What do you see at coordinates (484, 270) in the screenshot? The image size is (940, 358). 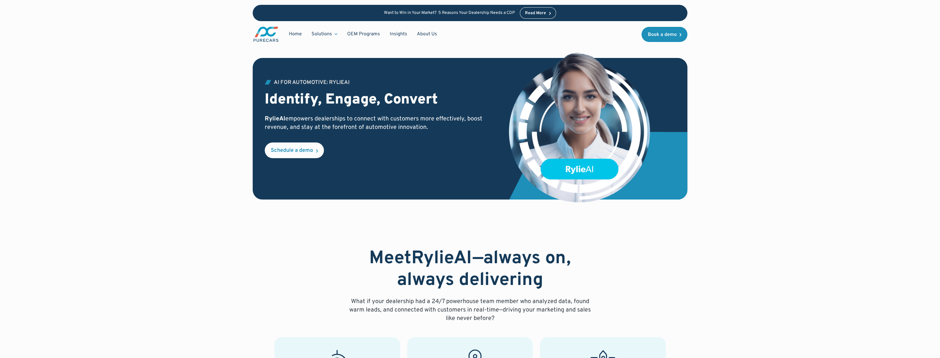 I see `strong: —always on, always delivering` at bounding box center [484, 270].